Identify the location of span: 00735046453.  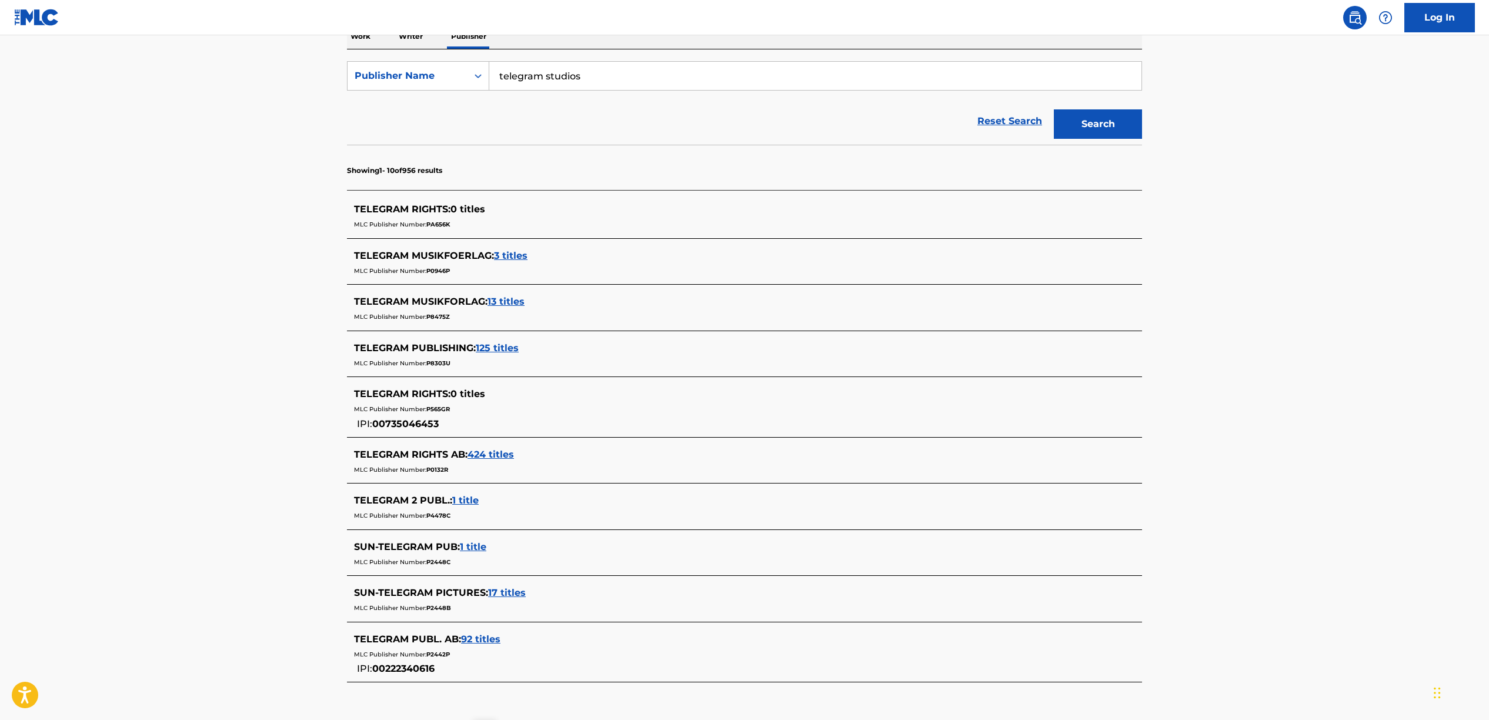
(405, 423).